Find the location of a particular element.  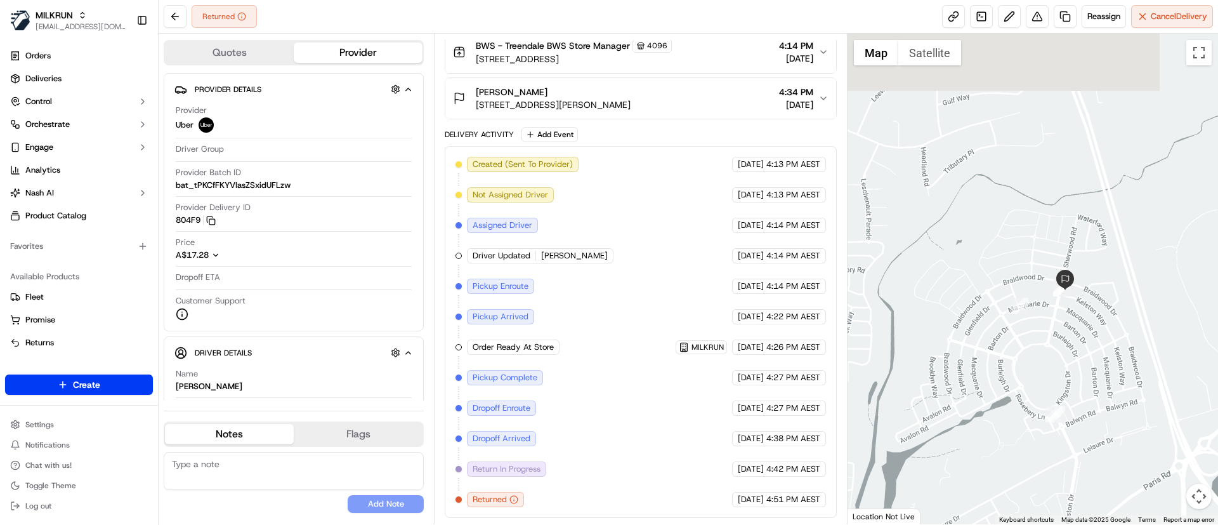

span: 4:51 PM AEST is located at coordinates (793, 499).